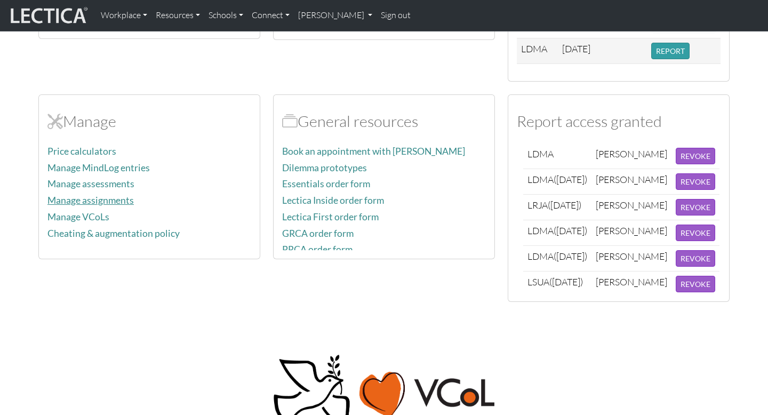 This screenshot has height=415, width=768. What do you see at coordinates (178, 15) in the screenshot?
I see `a: Resources` at bounding box center [178, 15].